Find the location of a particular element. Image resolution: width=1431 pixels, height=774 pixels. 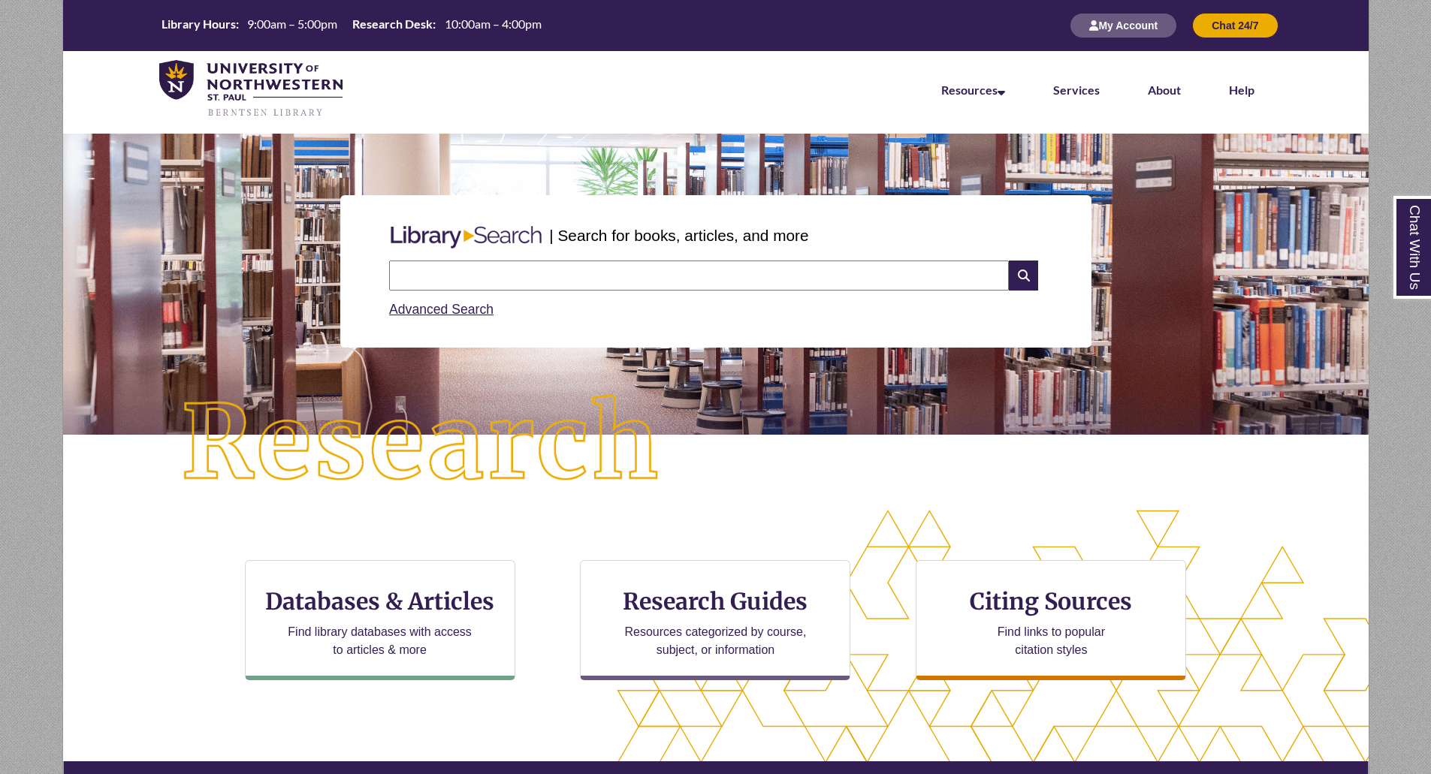

a: My Account is located at coordinates (1123, 25).